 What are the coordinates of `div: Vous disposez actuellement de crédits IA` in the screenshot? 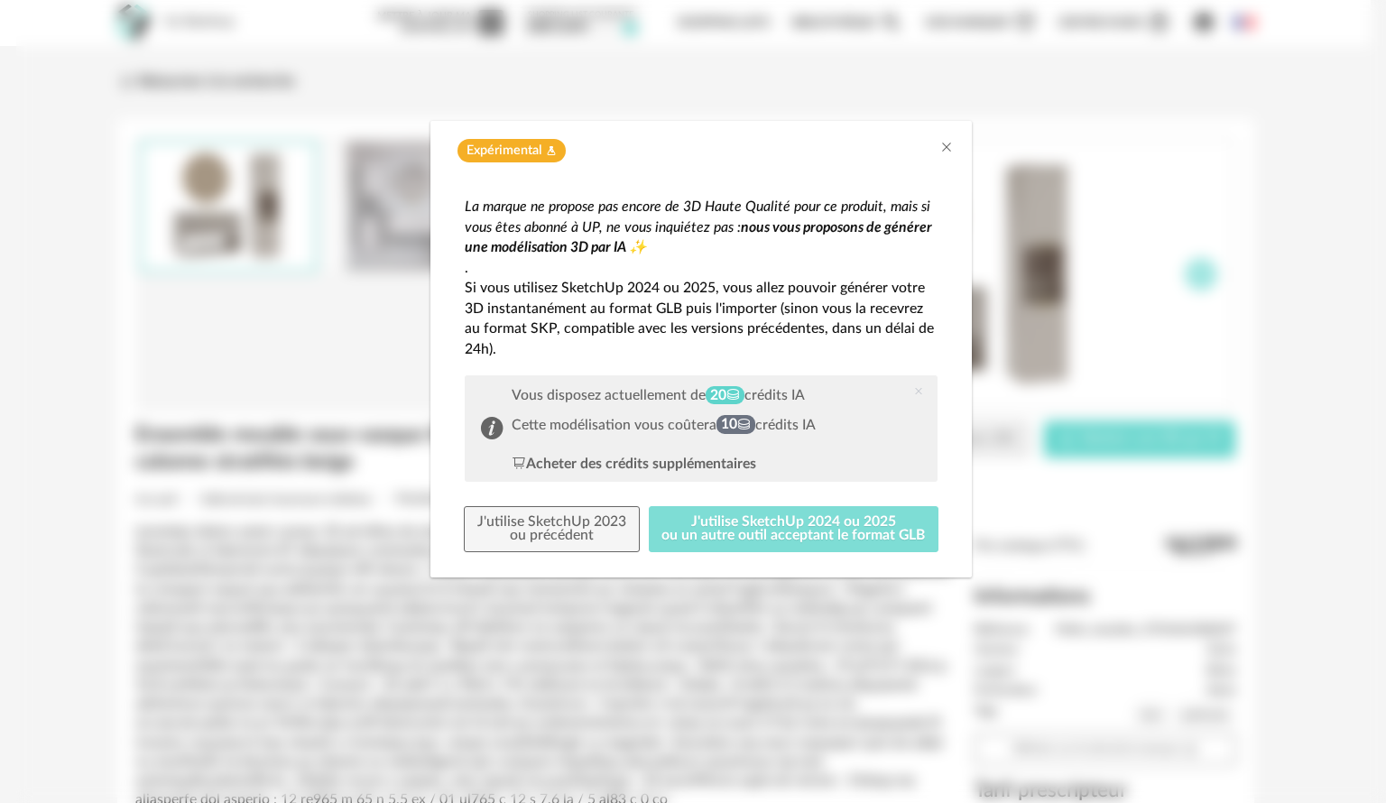 It's located at (663, 395).